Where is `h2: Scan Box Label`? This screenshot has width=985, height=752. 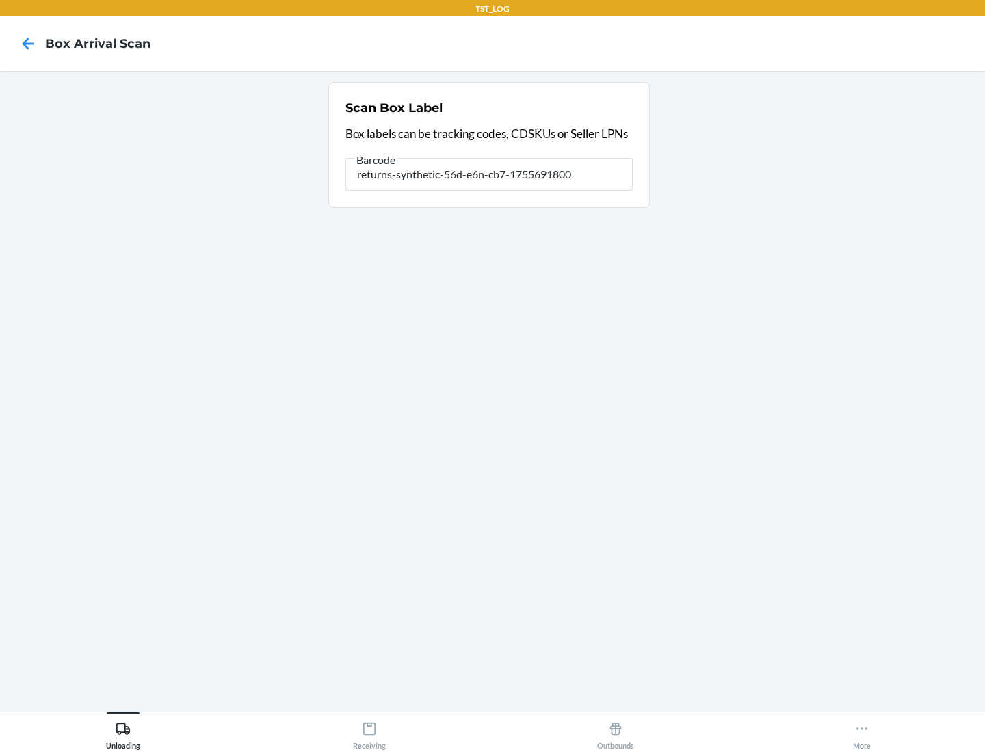 h2: Scan Box Label is located at coordinates (394, 108).